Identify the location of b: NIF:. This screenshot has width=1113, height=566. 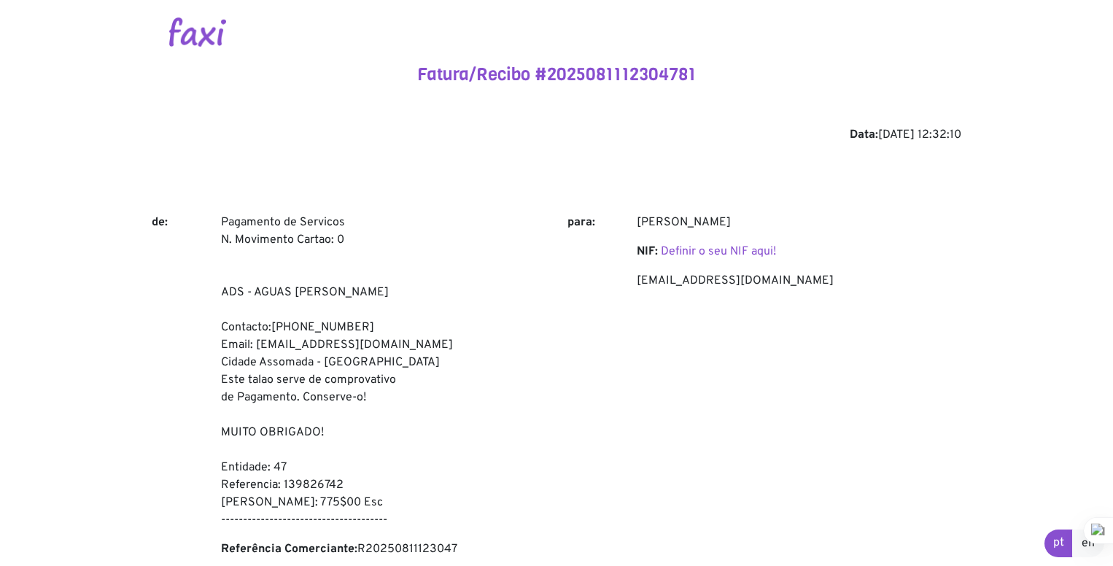
(647, 252).